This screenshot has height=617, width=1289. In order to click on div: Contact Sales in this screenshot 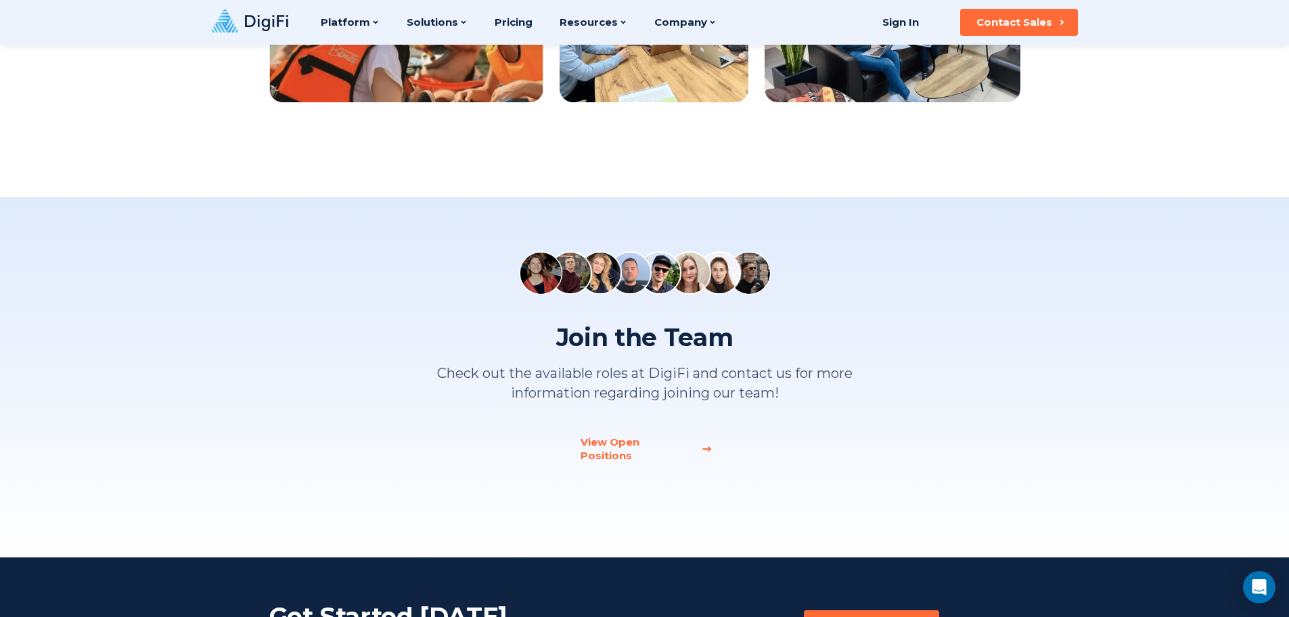, I will do `click(1015, 22)`.